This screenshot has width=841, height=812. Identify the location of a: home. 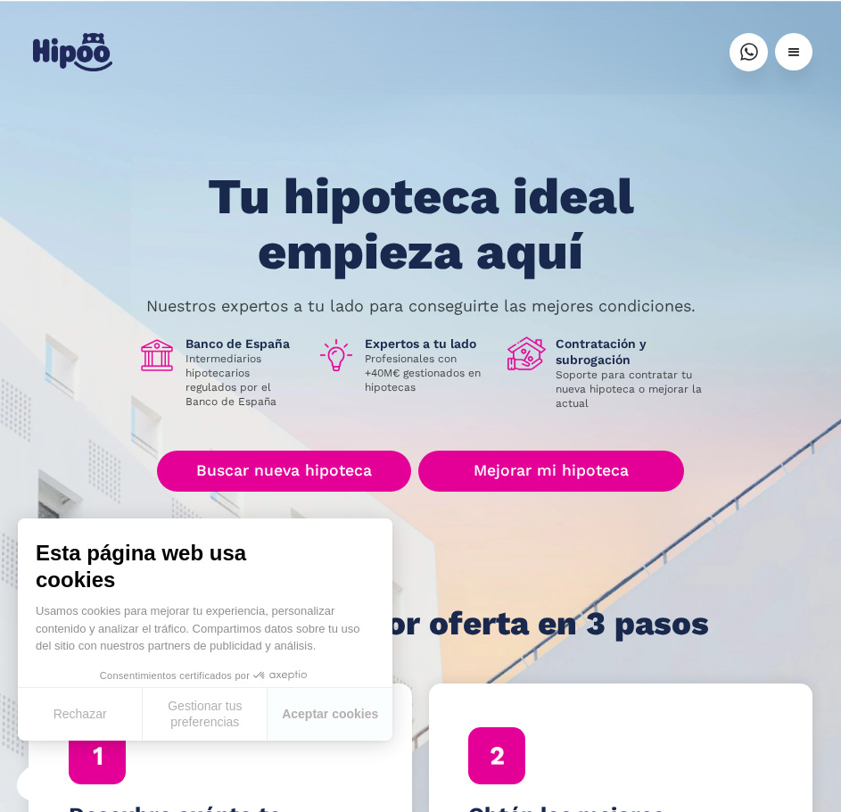
(72, 52).